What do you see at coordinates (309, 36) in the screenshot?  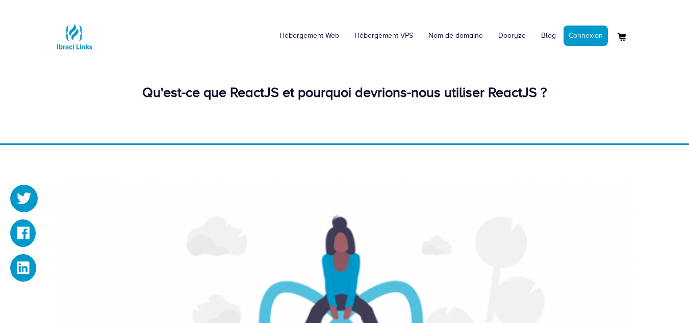 I see `a: Hébergement Web` at bounding box center [309, 36].